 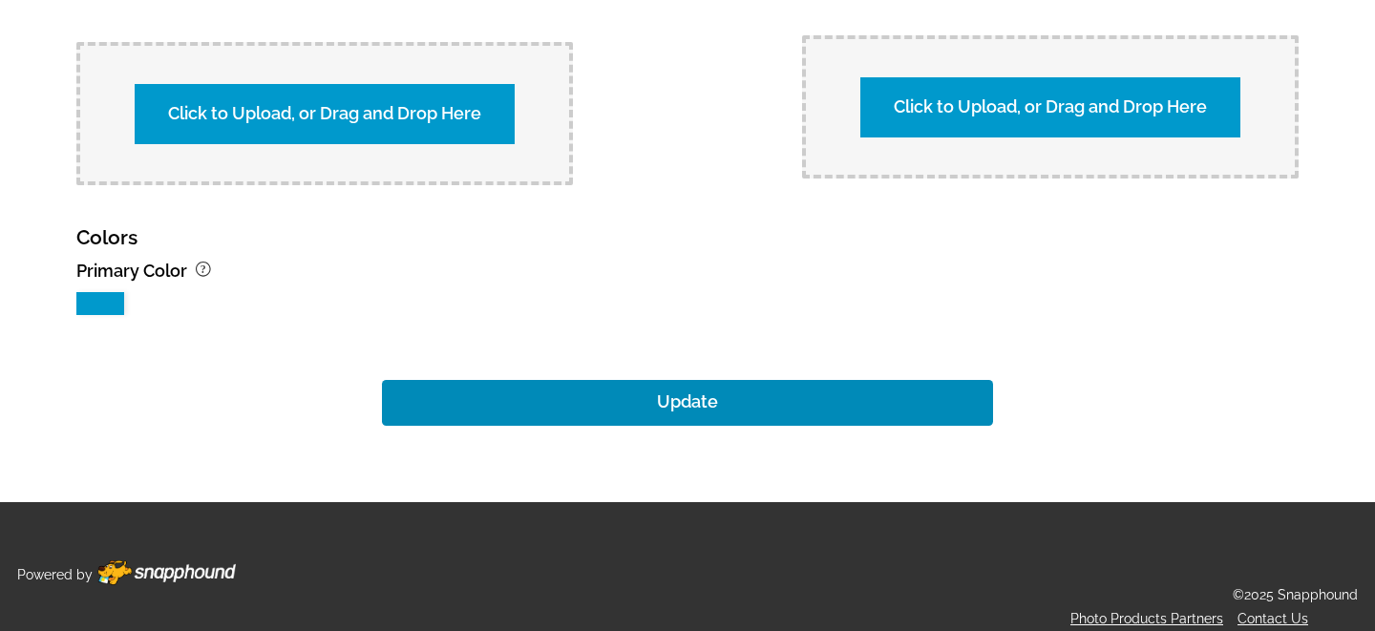 I want to click on a: Contact Us, so click(x=1273, y=619).